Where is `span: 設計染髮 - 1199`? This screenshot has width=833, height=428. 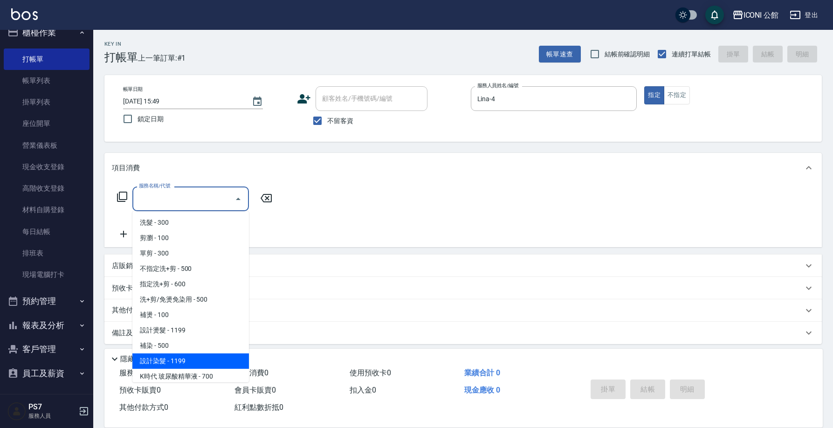
span: 設計染髮 - 1199 is located at coordinates (191, 361).